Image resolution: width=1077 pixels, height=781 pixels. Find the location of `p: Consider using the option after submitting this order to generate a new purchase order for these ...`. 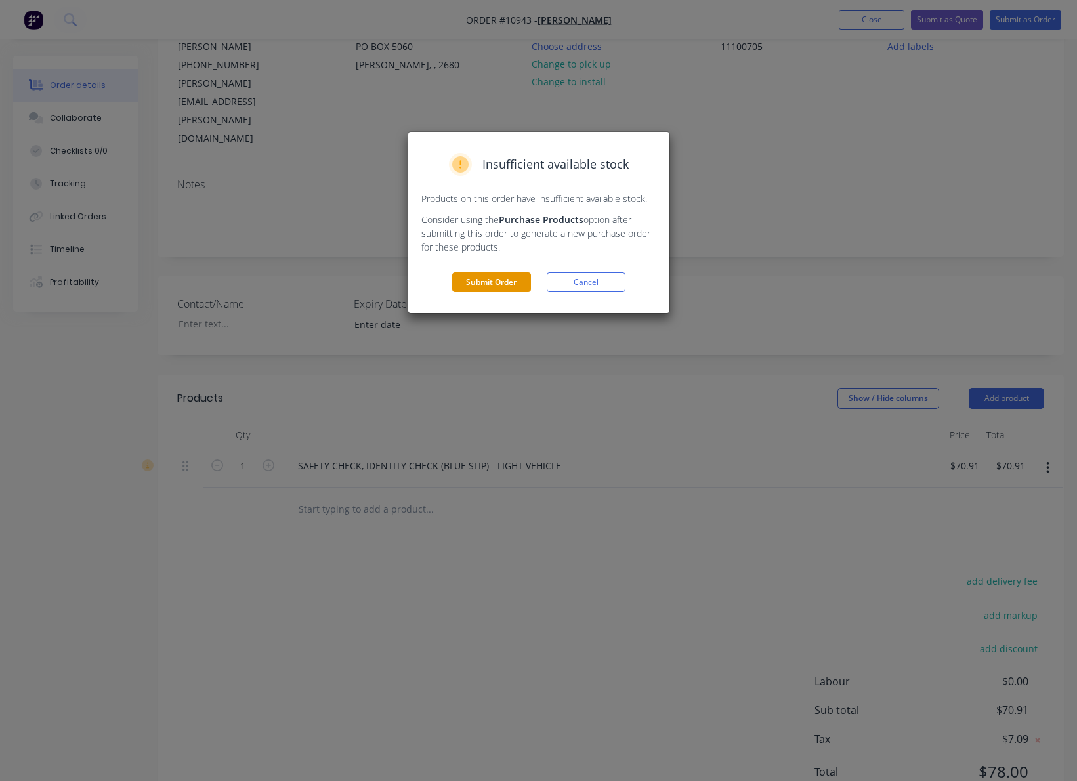

p: Consider using the option after submitting this order to generate a new purchase order for these ... is located at coordinates (539, 233).